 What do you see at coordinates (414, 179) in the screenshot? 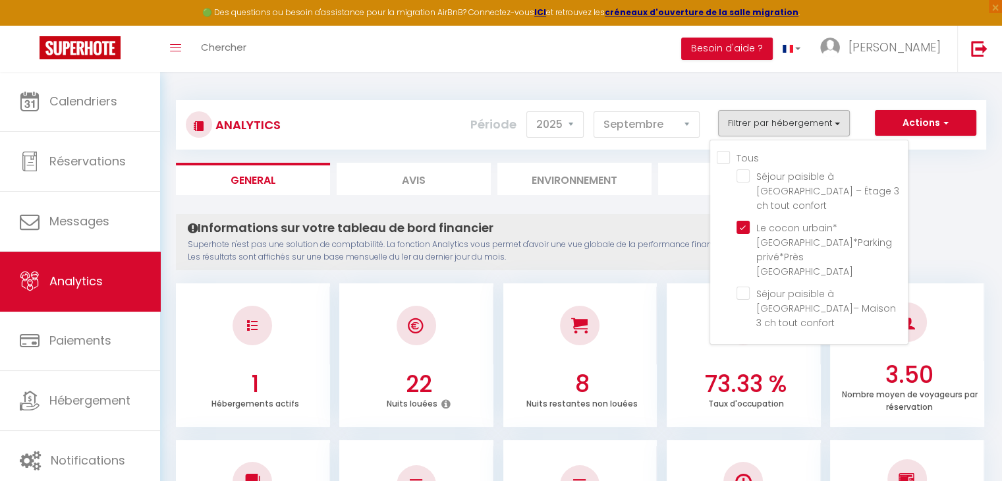
I see `li: Avis` at bounding box center [414, 179].